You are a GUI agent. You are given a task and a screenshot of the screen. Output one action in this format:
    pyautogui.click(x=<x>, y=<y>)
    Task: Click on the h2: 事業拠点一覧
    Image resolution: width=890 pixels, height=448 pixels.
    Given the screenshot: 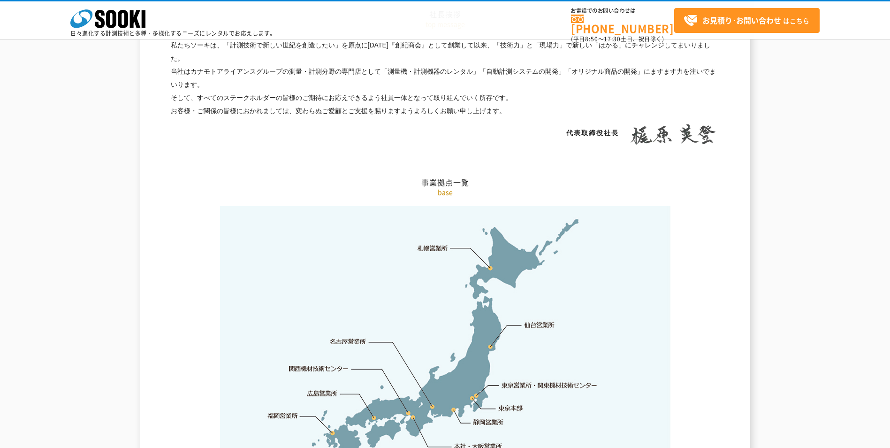 What is the action you would take?
    pyautogui.click(x=445, y=135)
    